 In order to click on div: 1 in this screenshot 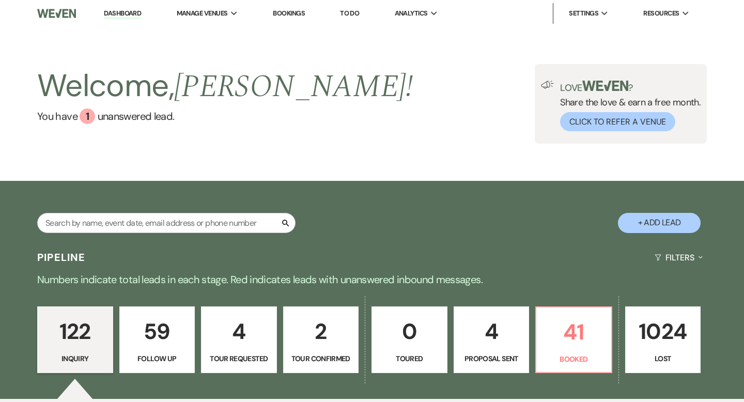, I will do `click(87, 116)`.